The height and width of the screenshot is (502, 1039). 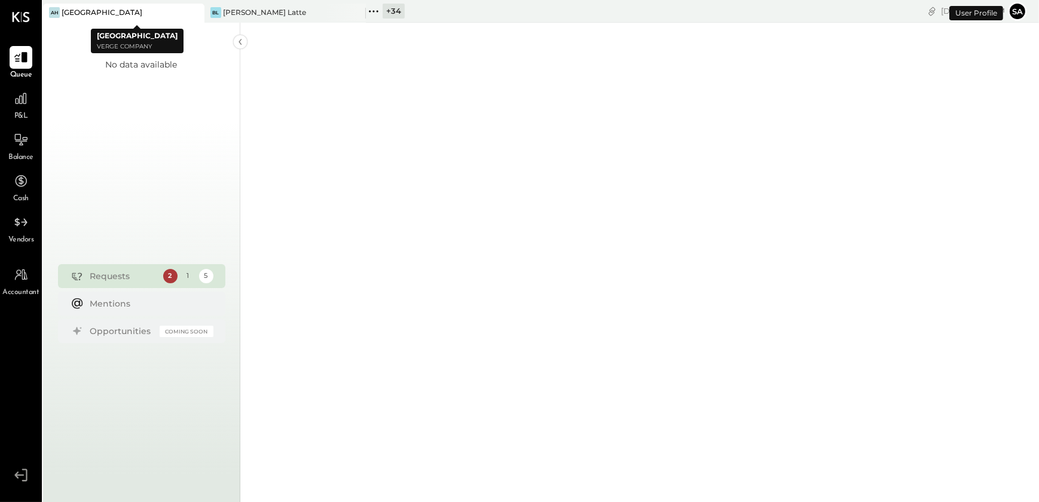 What do you see at coordinates (21, 146) in the screenshot?
I see `a: Balance` at bounding box center [21, 146].